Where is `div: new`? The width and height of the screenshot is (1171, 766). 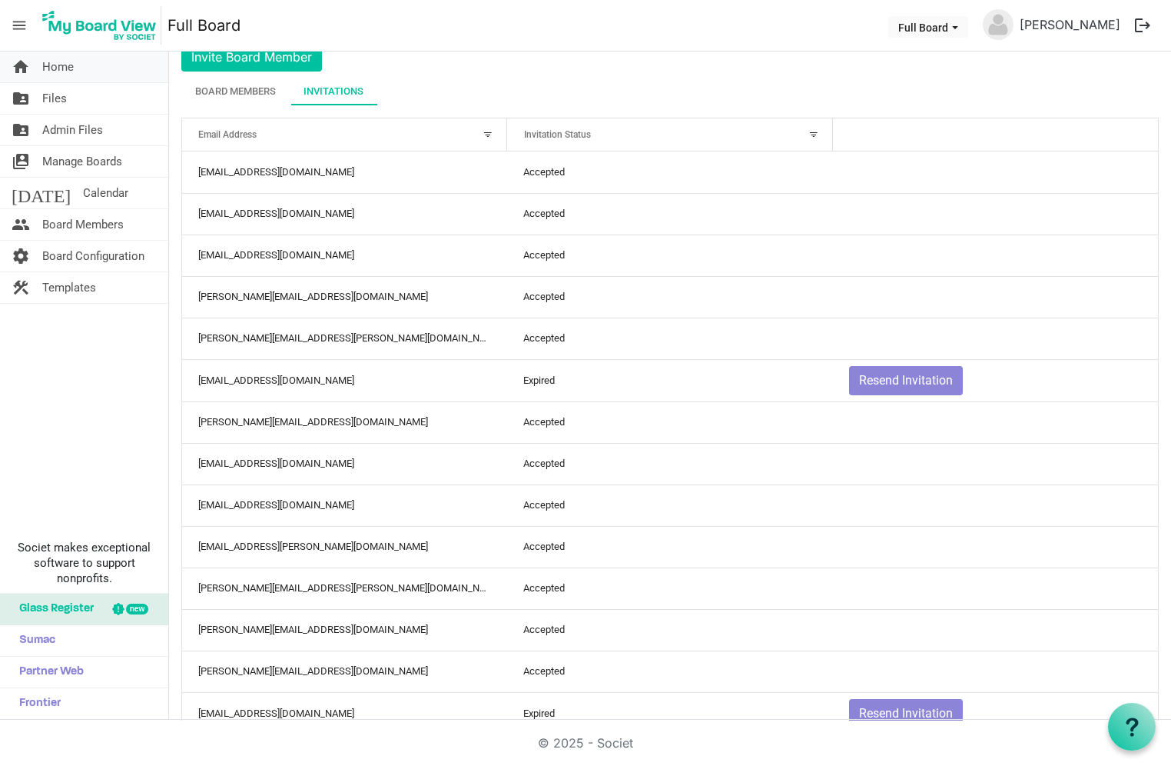 div: new is located at coordinates (137, 609).